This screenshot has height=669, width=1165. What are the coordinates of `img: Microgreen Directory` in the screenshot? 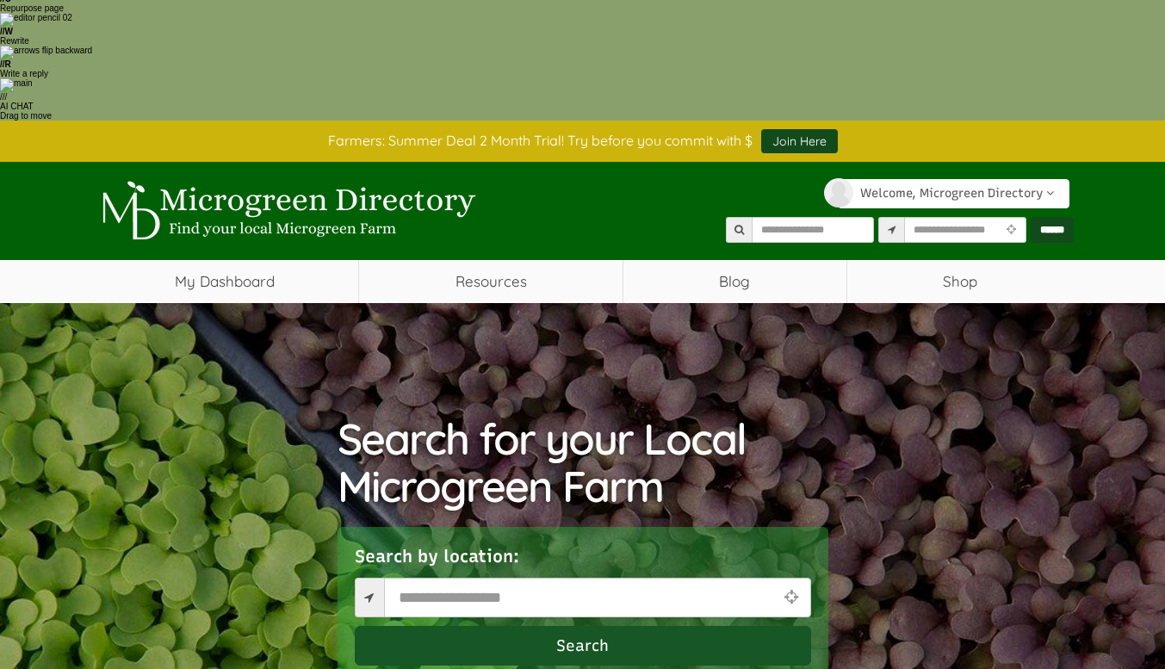 It's located at (286, 211).